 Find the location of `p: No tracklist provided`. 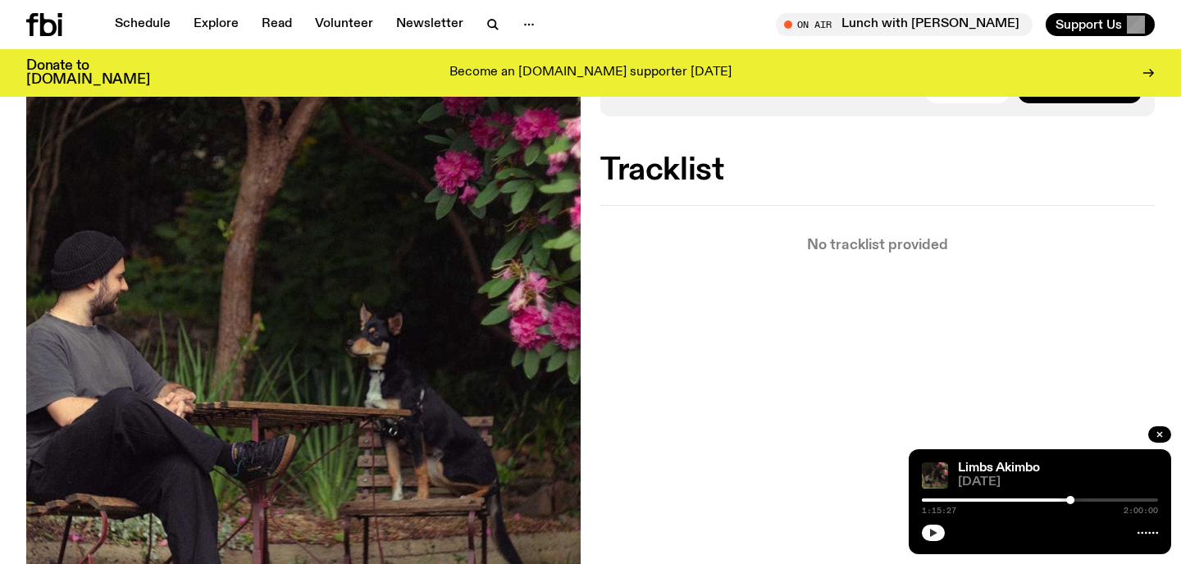

p: No tracklist provided is located at coordinates (878, 245).